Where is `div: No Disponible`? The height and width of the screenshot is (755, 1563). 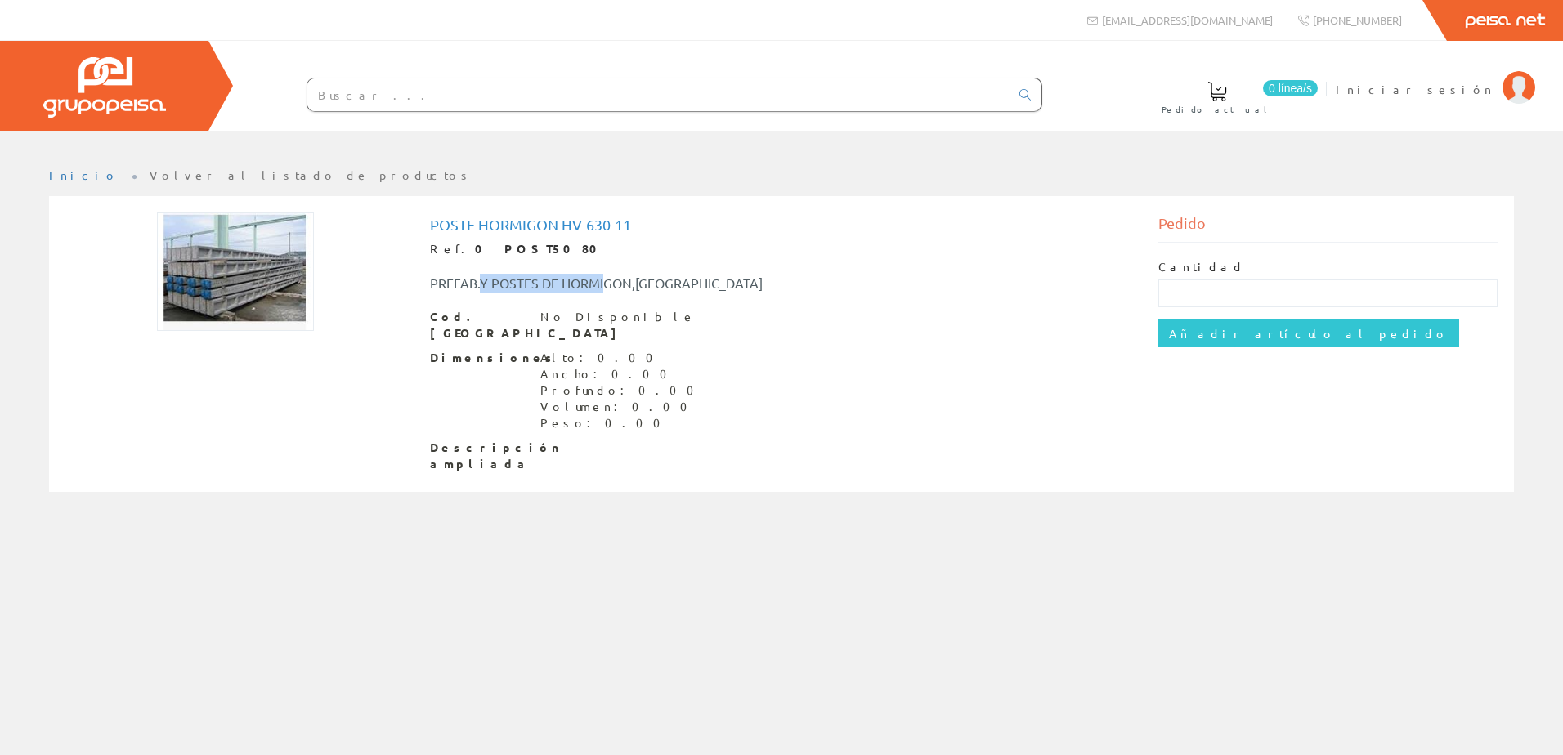
div: No Disponible is located at coordinates (618, 317).